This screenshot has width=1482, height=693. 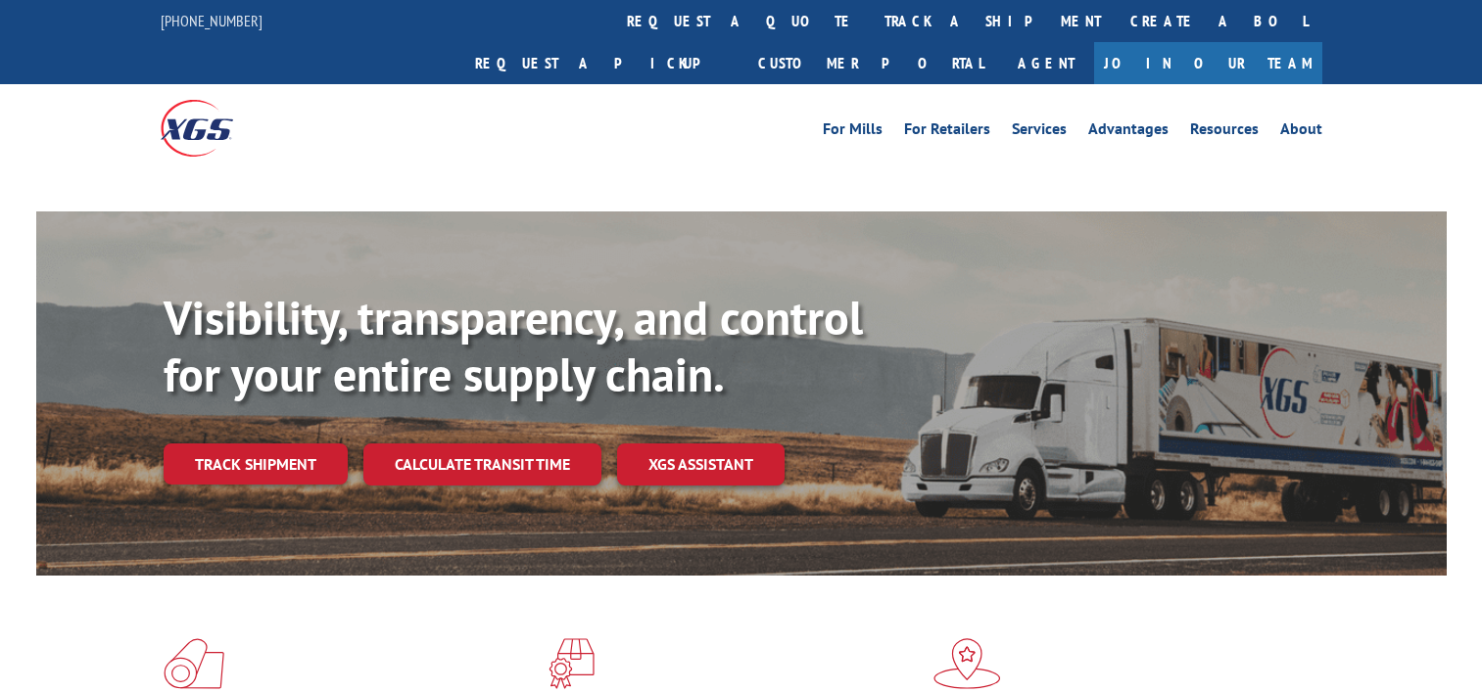 What do you see at coordinates (700, 464) in the screenshot?
I see `a: XGS ASSISTANT` at bounding box center [700, 464].